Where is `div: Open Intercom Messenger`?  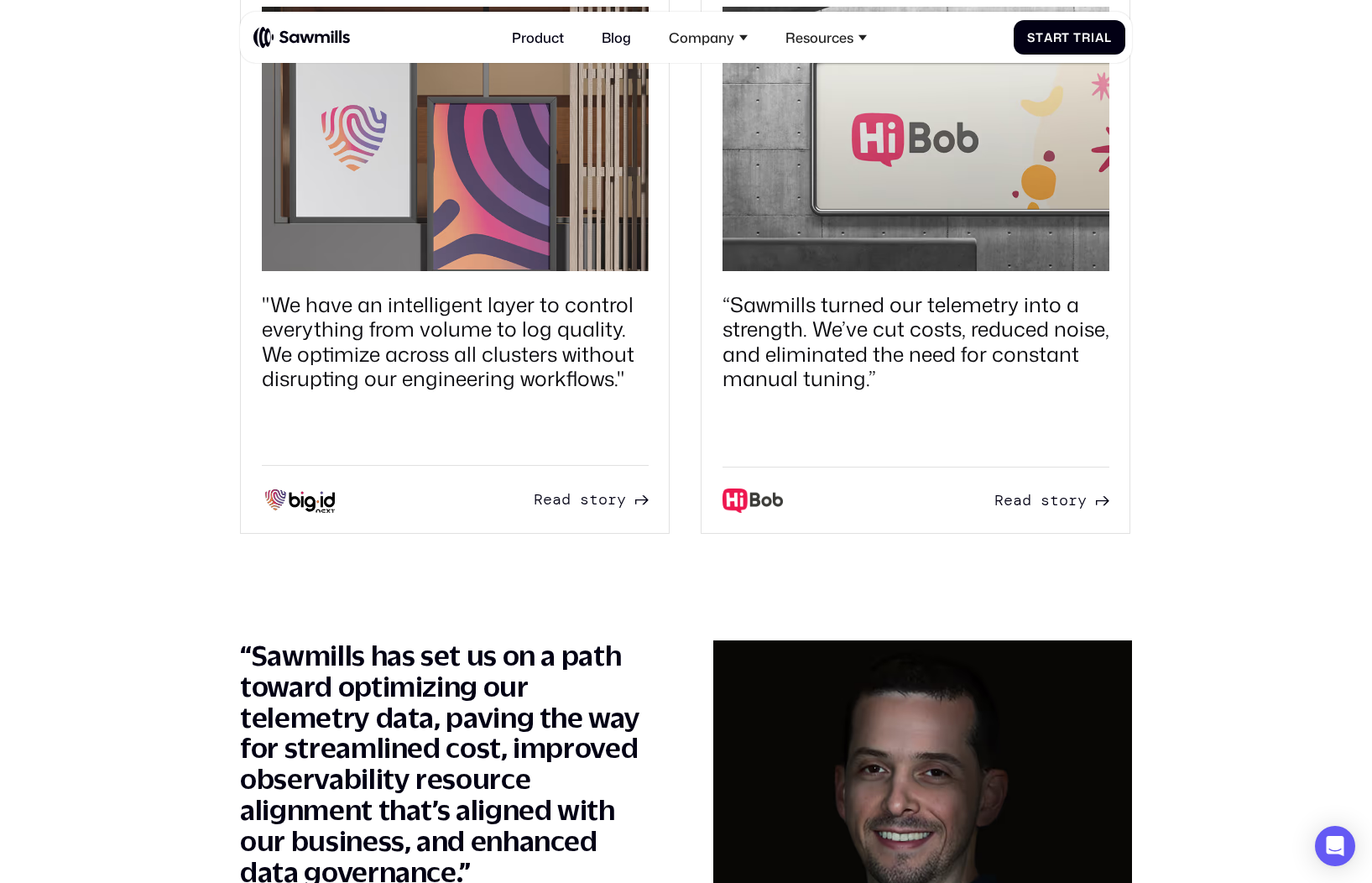 div: Open Intercom Messenger is located at coordinates (1335, 846).